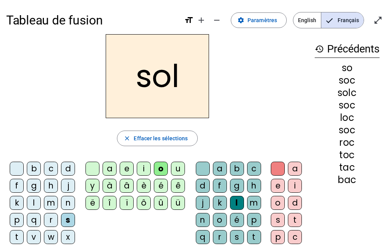 This screenshot has width=392, height=246. Describe the element at coordinates (347, 180) in the screenshot. I see `div: bac` at that location.